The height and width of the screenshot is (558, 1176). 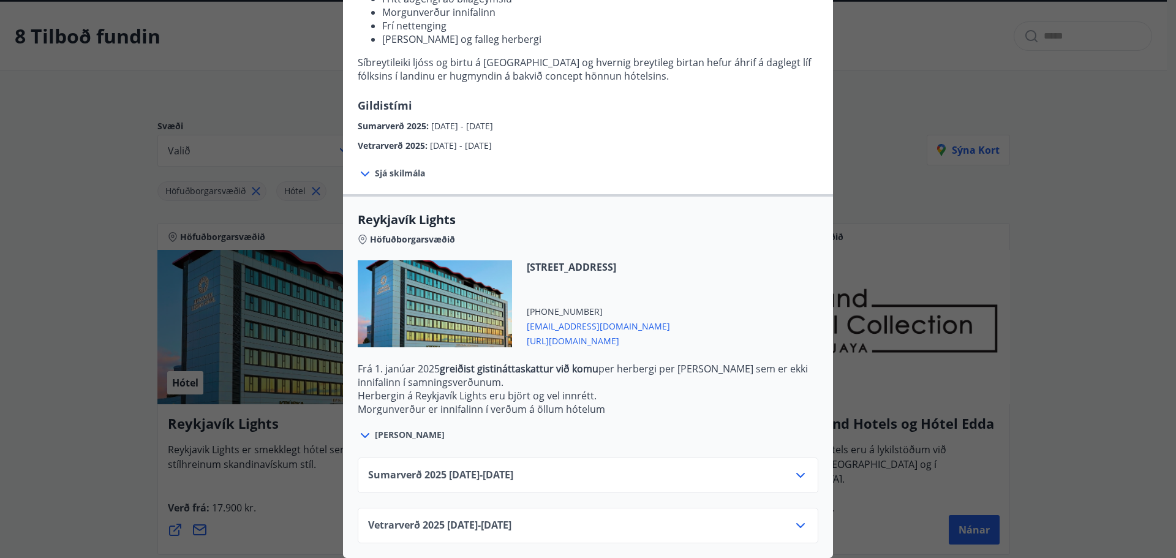 What do you see at coordinates (588, 220) in the screenshot?
I see `span: Reykjavík Lights` at bounding box center [588, 220].